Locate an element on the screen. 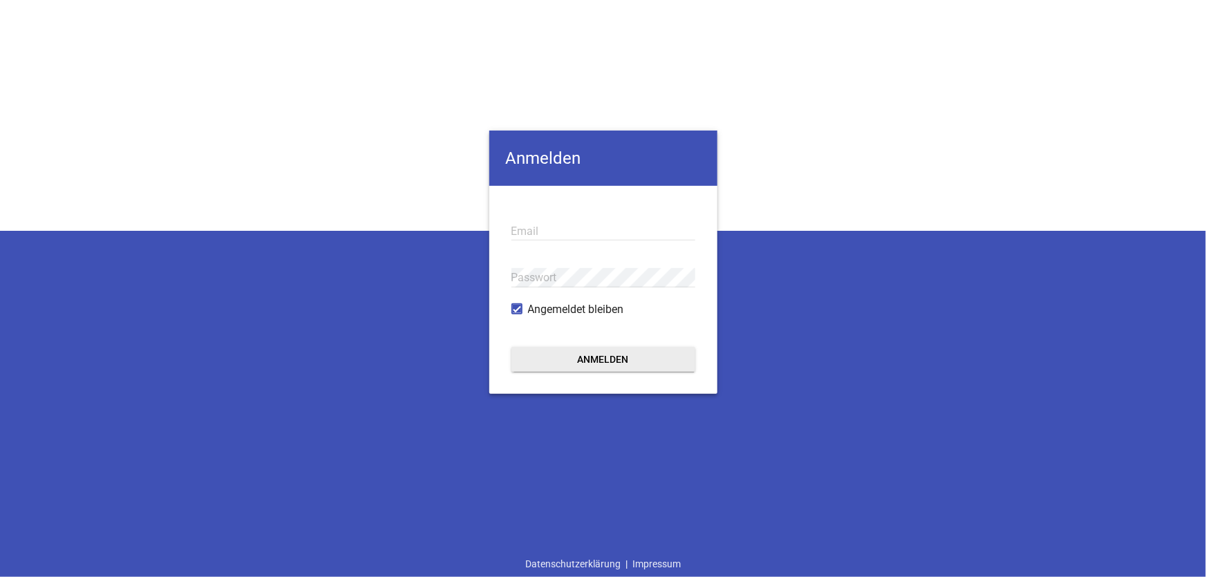 The width and height of the screenshot is (1206, 577). span: Angemeldet bleiben is located at coordinates (576, 310).